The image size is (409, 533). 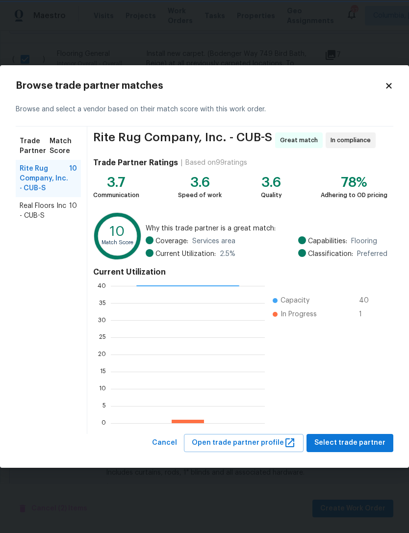 I want to click on text: 25, so click(x=103, y=338).